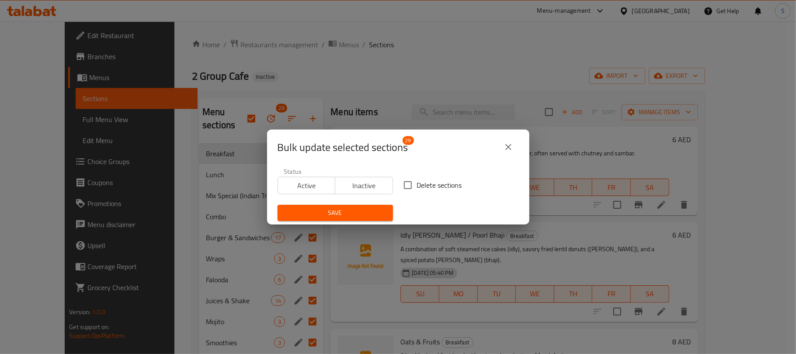 Image resolution: width=796 pixels, height=354 pixels. I want to click on span: Delete sections, so click(439, 185).